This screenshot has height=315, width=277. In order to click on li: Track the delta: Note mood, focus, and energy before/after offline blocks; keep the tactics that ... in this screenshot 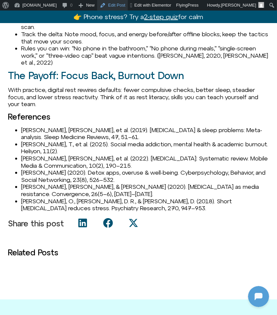, I will do `click(145, 38)`.